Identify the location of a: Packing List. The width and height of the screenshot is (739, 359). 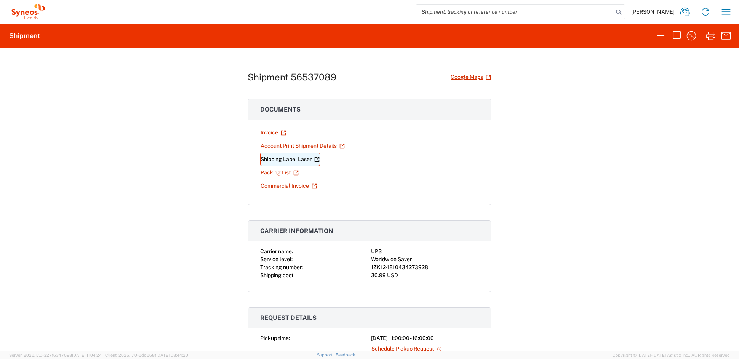
(280, 173).